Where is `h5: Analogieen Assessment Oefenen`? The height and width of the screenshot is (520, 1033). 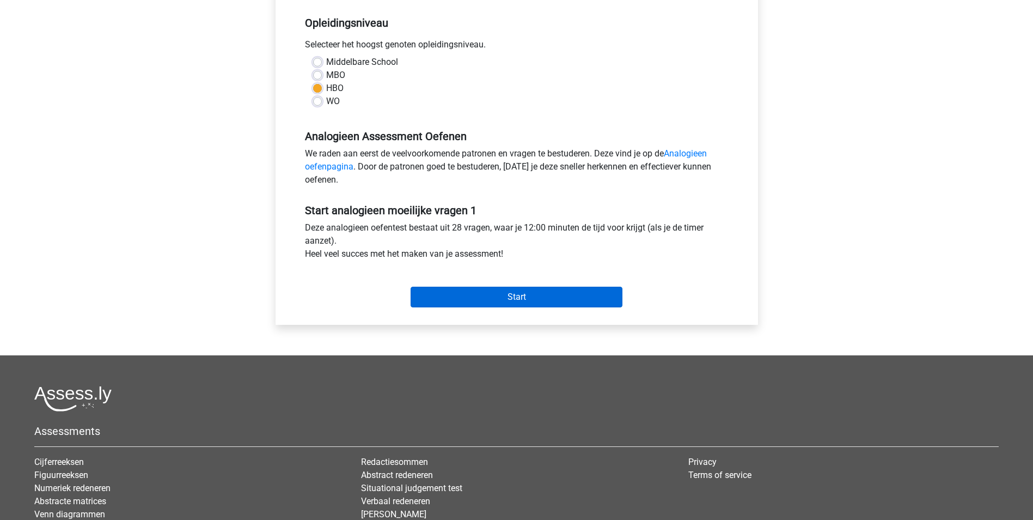
h5: Analogieen Assessment Oefenen is located at coordinates (517, 136).